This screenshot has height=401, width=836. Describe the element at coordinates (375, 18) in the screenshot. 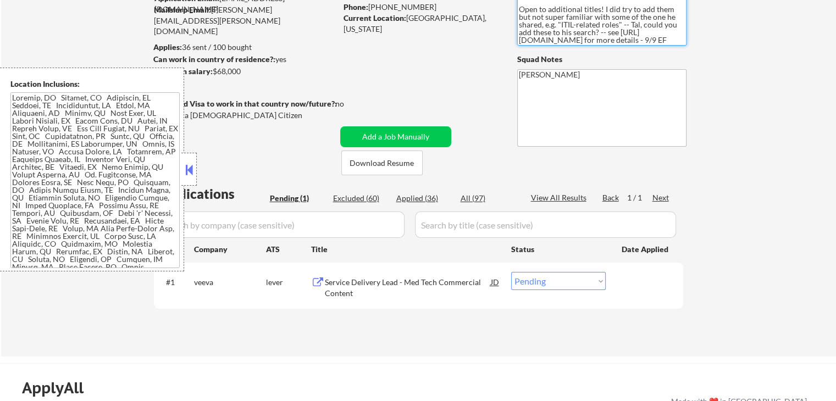

I see `strong: Current Location:` at that location.